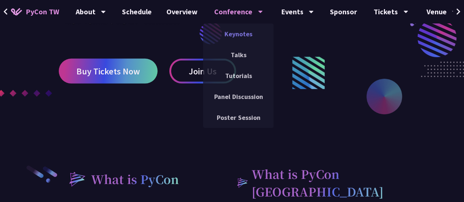 Image resolution: width=464 pixels, height=202 pixels. Describe the element at coordinates (238, 97) in the screenshot. I see `a: Panel Discussion` at that location.